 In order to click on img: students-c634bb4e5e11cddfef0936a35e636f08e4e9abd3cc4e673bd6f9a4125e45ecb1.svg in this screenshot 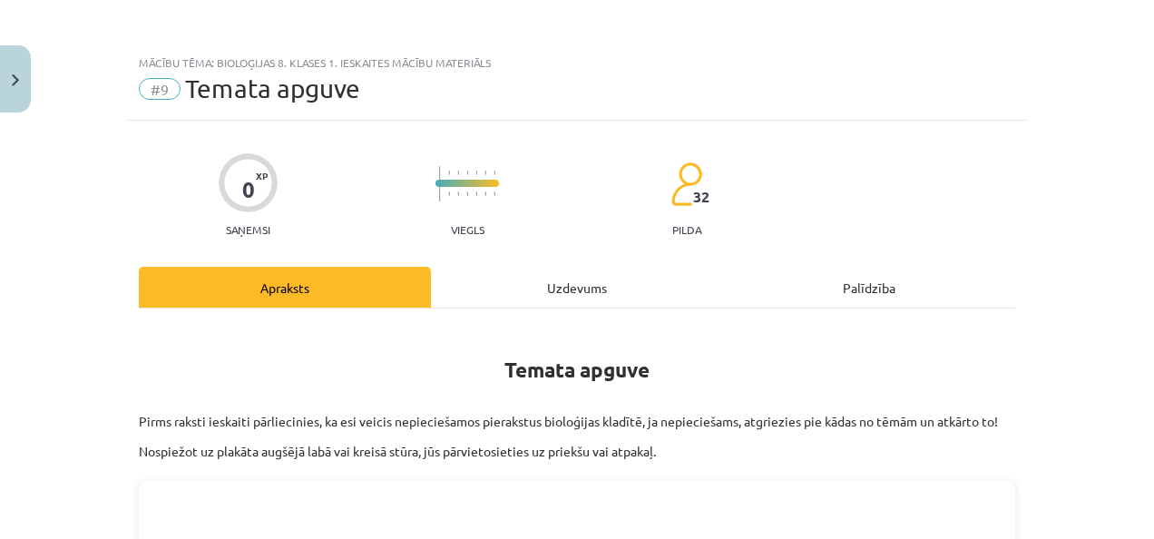, I will do `click(686, 184)`.